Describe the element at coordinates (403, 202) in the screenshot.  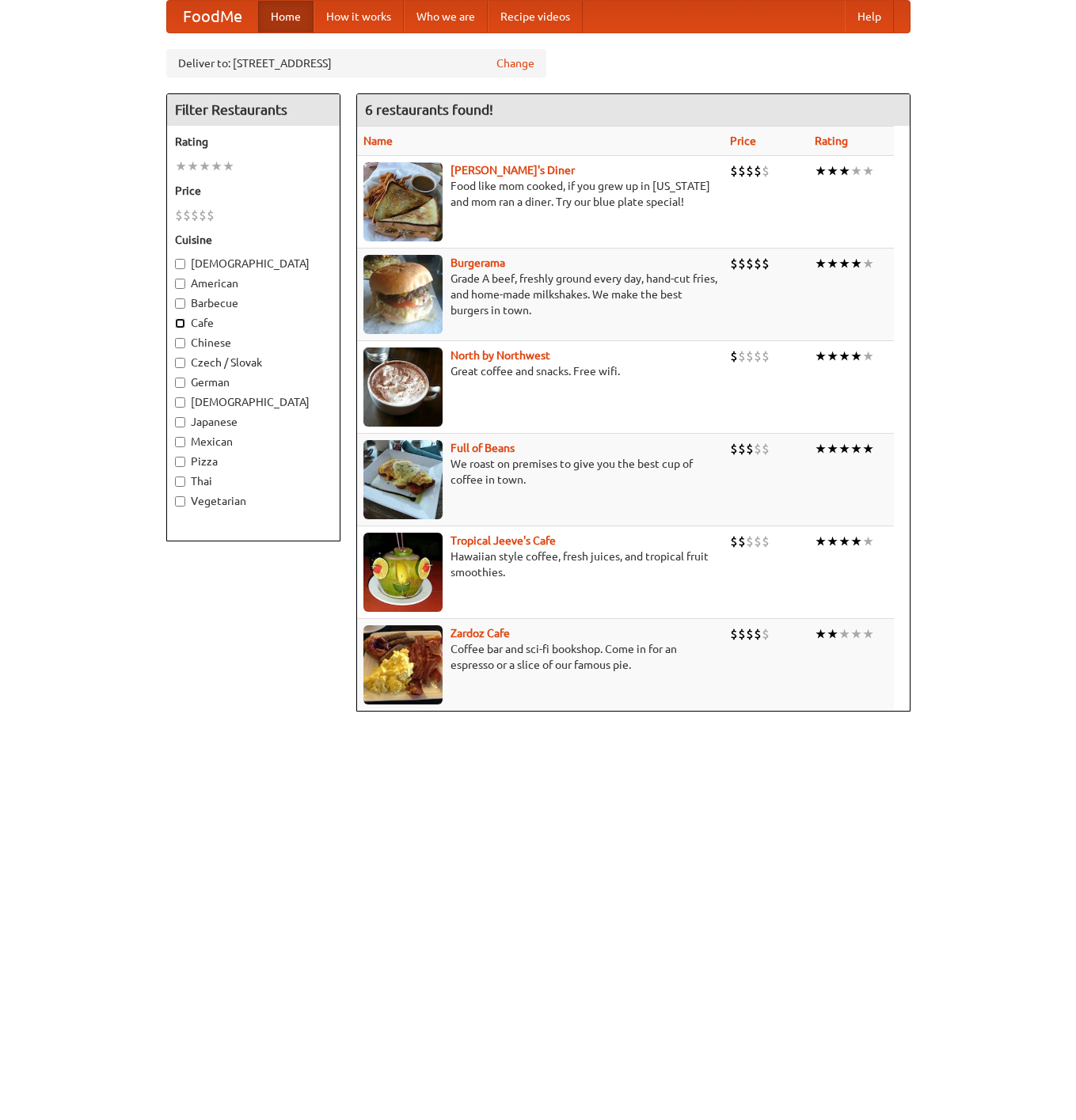
I see `img: sallys.jpg` at that location.